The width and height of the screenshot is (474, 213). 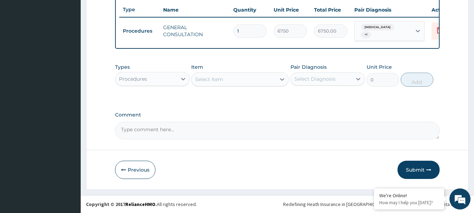 What do you see at coordinates (139, 31) in the screenshot?
I see `td: Procedures` at bounding box center [139, 31].